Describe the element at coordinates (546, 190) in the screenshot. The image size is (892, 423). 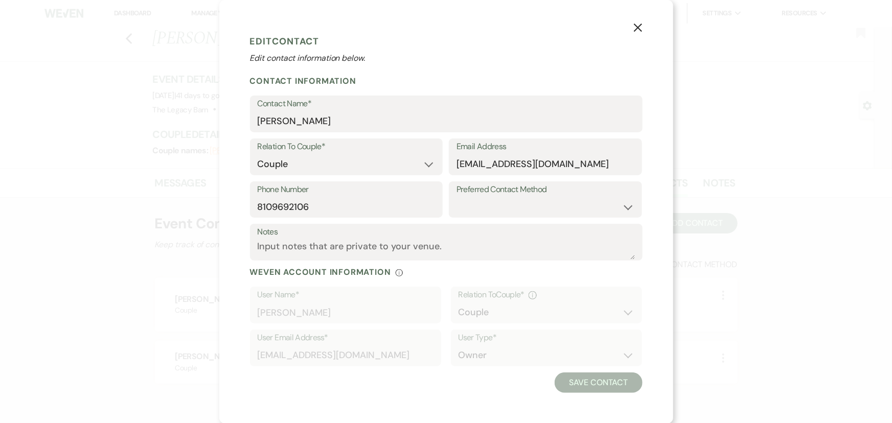
I see `label: Preferred Contact Method` at that location.